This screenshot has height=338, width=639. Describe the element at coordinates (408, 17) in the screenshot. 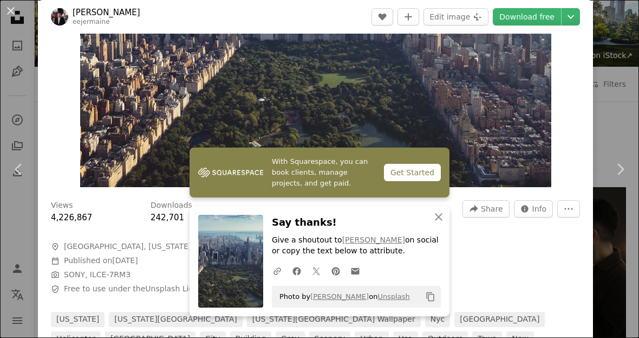

I see `button: Add to Collection` at that location.